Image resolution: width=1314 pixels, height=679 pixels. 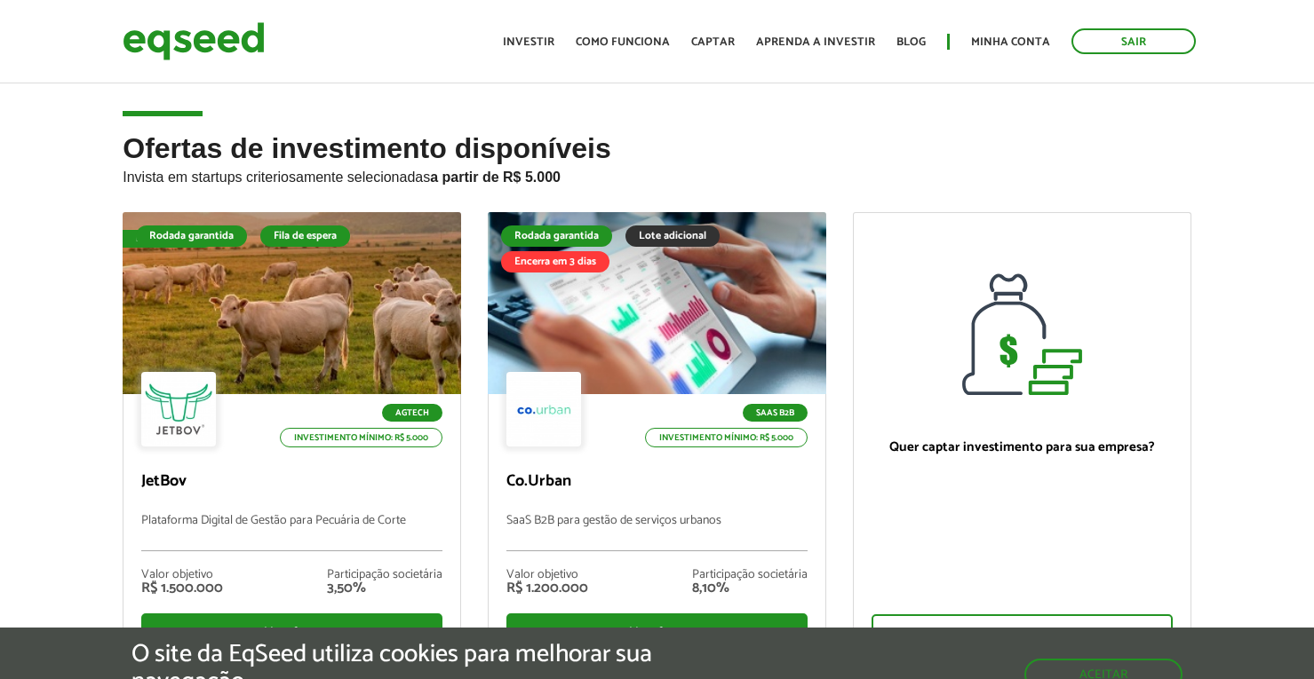 I want to click on a: Aprenda a investir, so click(x=815, y=42).